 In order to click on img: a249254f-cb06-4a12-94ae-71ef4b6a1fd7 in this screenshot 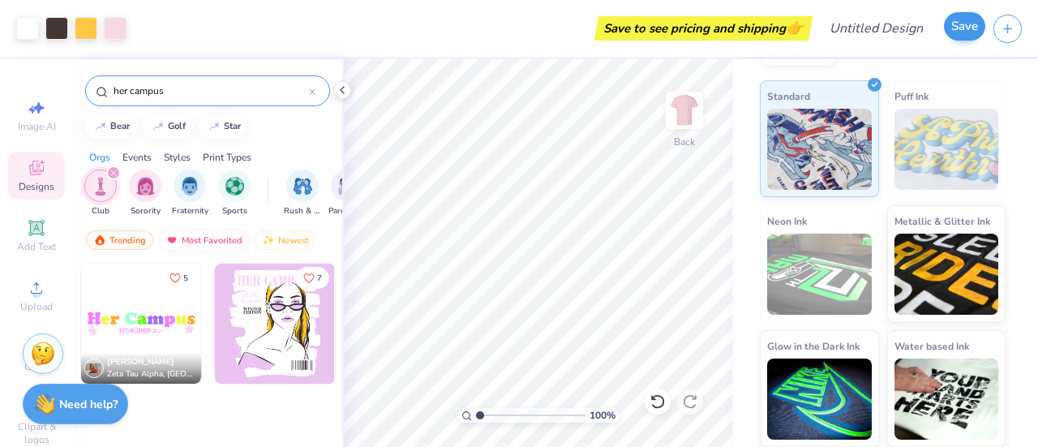, I will do `click(275, 323)`.